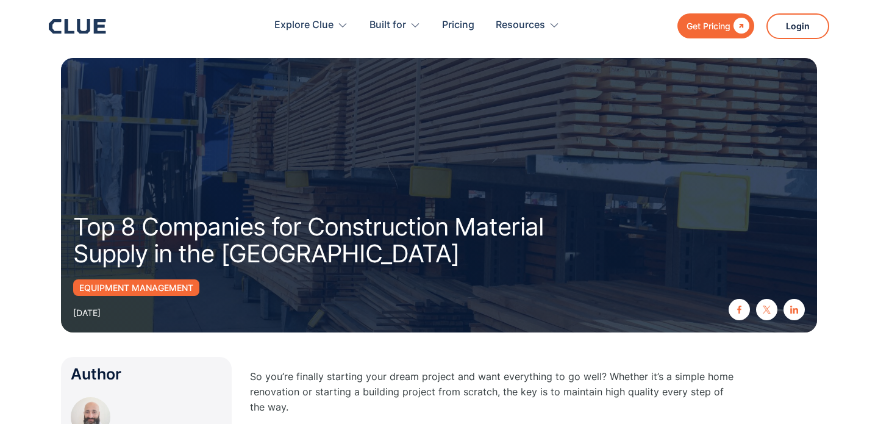  What do you see at coordinates (458, 25) in the screenshot?
I see `a: Pricing` at bounding box center [458, 25].